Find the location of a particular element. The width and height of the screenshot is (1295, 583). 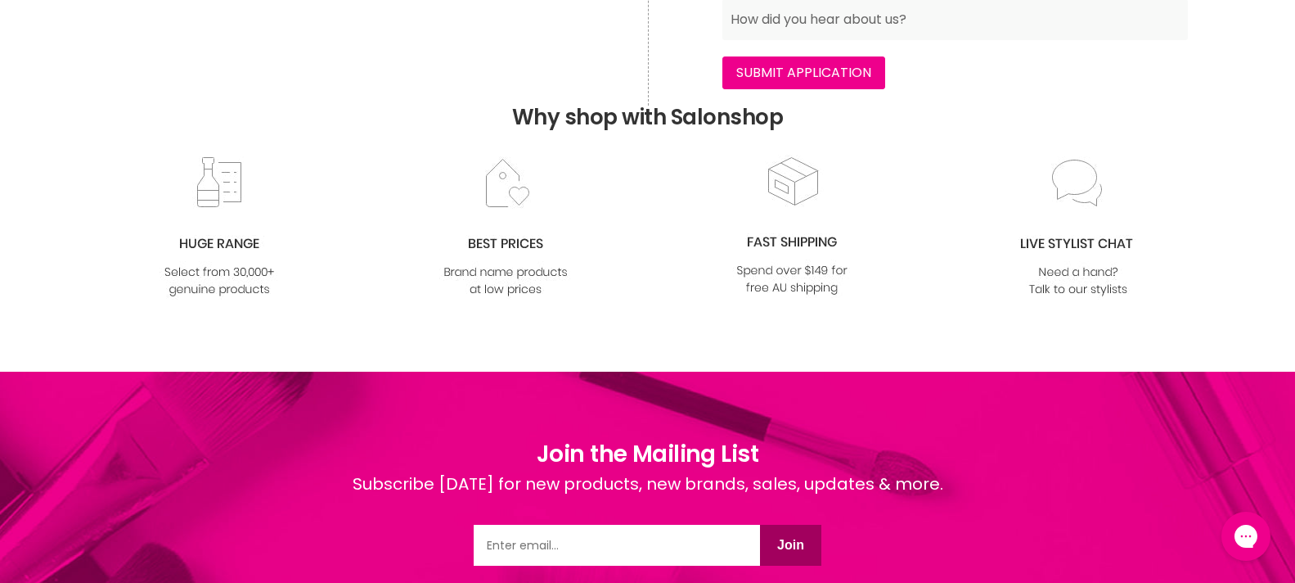

img: chat_c0a1c8f7-3133-4fc6-855f-7264552747f6.jpg is located at coordinates (1078, 227).